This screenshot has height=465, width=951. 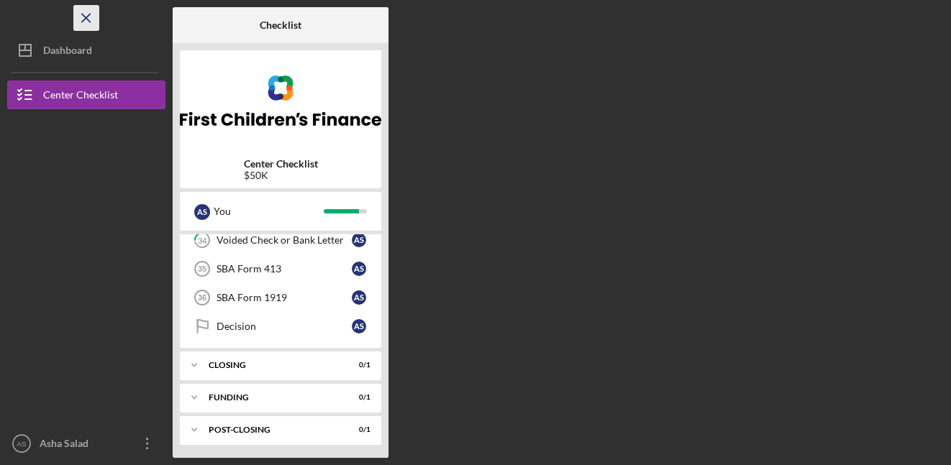 I want to click on text: AS, so click(x=22, y=444).